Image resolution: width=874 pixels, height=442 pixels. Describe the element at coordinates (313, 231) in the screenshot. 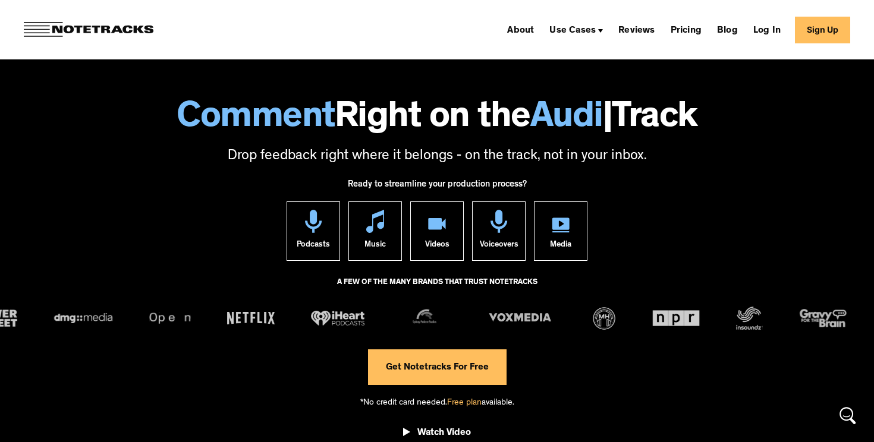

I see `a: Podcasts` at that location.